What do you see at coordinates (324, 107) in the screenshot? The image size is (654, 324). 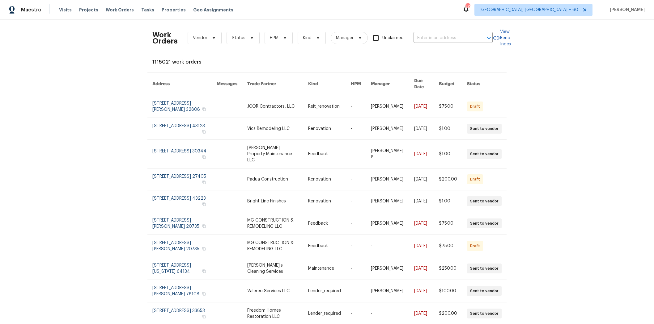 I see `td: Reit_renovation` at bounding box center [324, 107].